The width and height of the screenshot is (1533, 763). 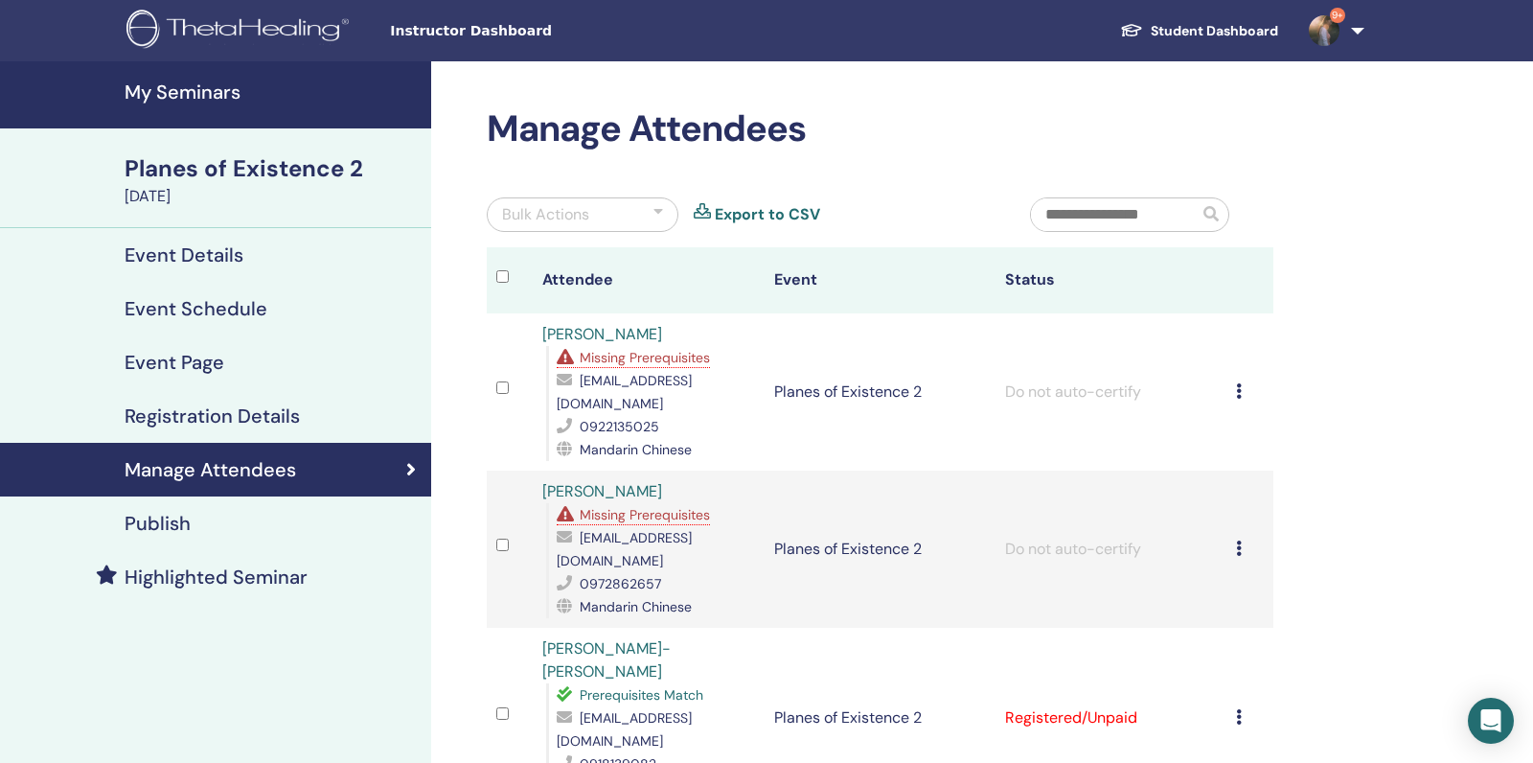 What do you see at coordinates (619, 426) in the screenshot?
I see `span: 0922135025` at bounding box center [619, 426].